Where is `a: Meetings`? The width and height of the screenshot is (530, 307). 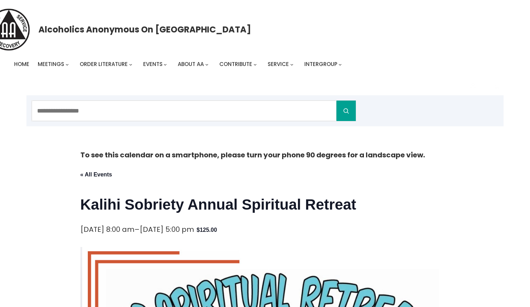 a: Meetings is located at coordinates (51, 64).